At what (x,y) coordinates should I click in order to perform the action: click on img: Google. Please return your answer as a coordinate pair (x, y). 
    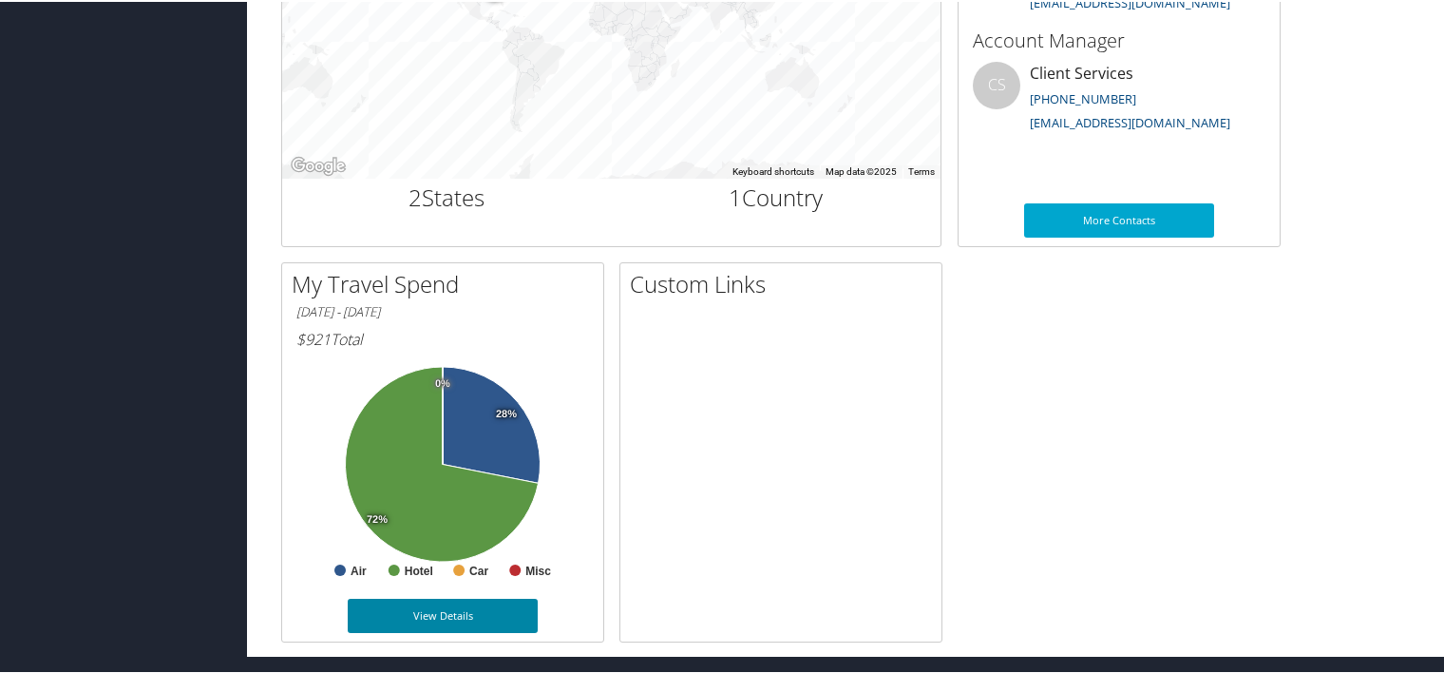
    Looking at the image, I should click on (318, 164).